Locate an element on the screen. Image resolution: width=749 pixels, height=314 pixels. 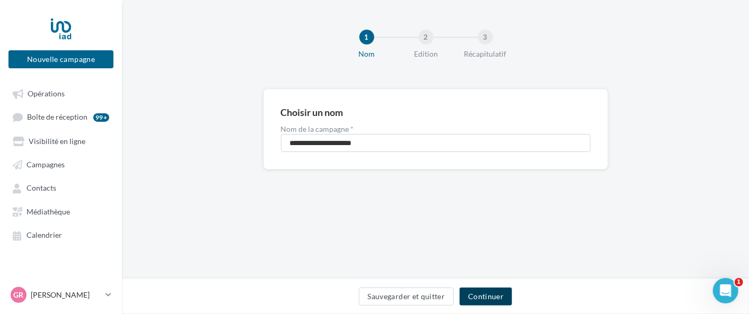
div: 3 is located at coordinates (486, 37).